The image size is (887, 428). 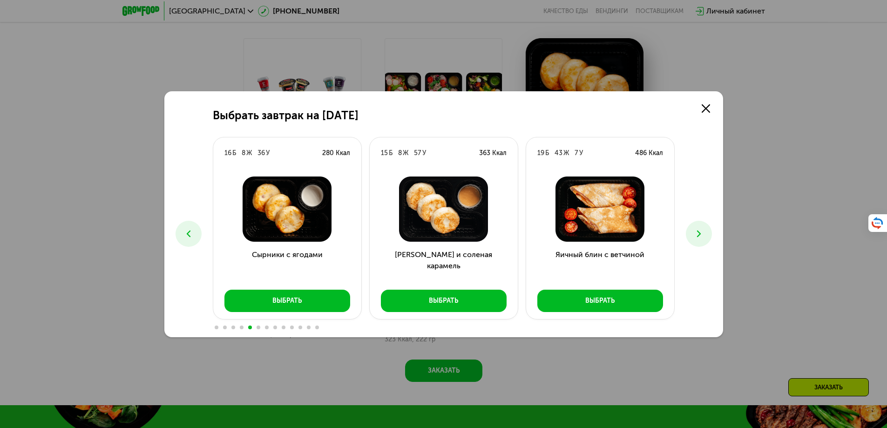 What do you see at coordinates (540, 153) in the screenshot?
I see `div: 19` at bounding box center [540, 153].